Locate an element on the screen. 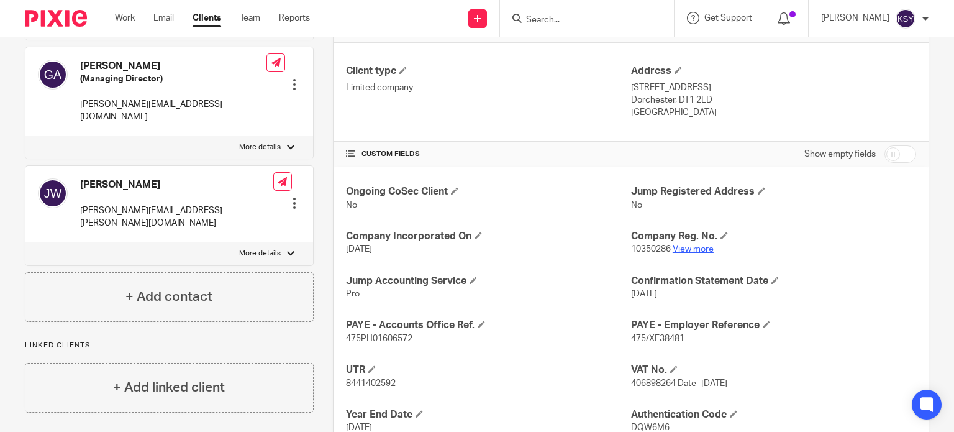 The height and width of the screenshot is (432, 954). h4: VAT No. is located at coordinates (774, 370).